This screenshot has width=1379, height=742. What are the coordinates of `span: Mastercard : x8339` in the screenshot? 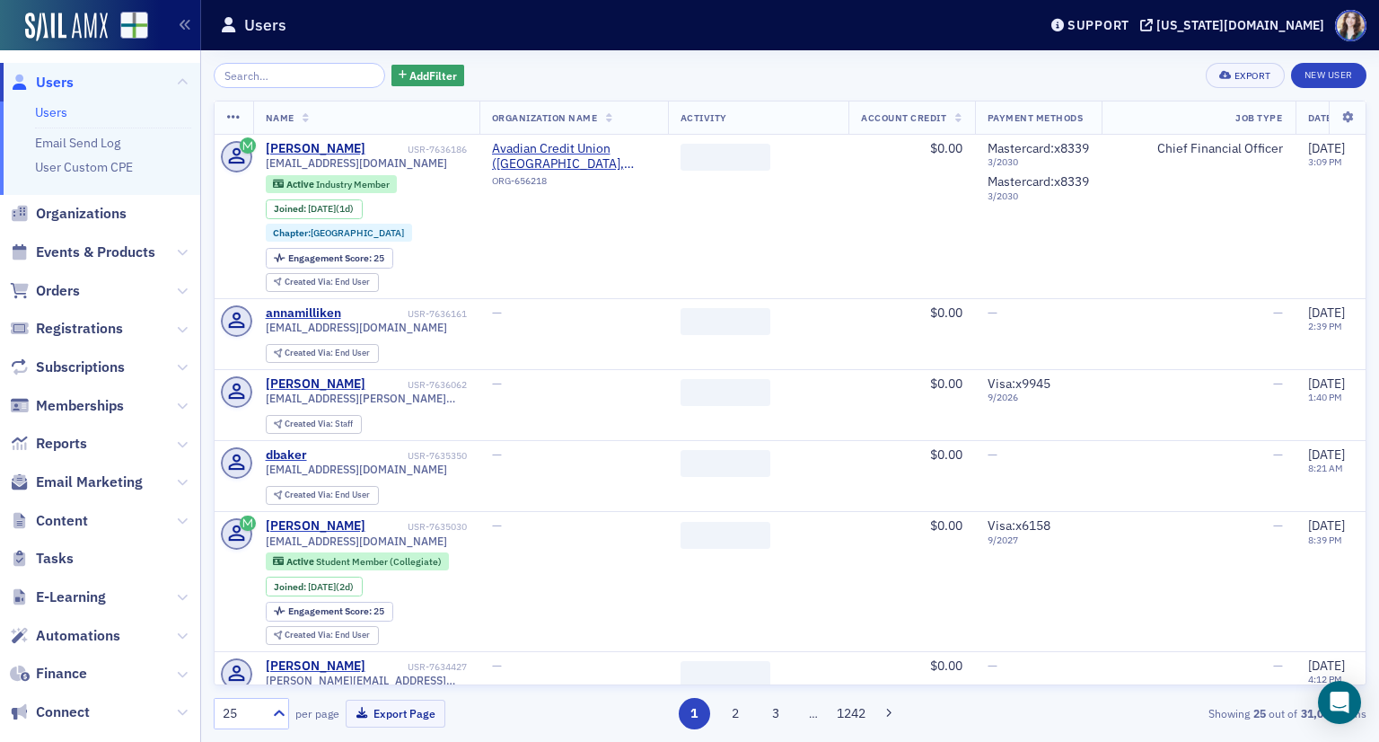 It's located at (1038, 148).